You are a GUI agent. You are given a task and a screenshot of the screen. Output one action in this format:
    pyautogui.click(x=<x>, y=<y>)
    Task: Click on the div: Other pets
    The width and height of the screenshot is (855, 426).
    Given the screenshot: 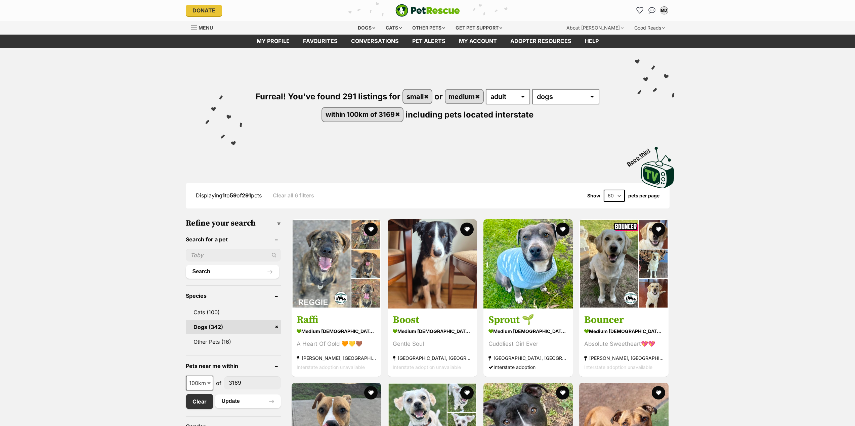 What is the action you would take?
    pyautogui.click(x=429, y=28)
    